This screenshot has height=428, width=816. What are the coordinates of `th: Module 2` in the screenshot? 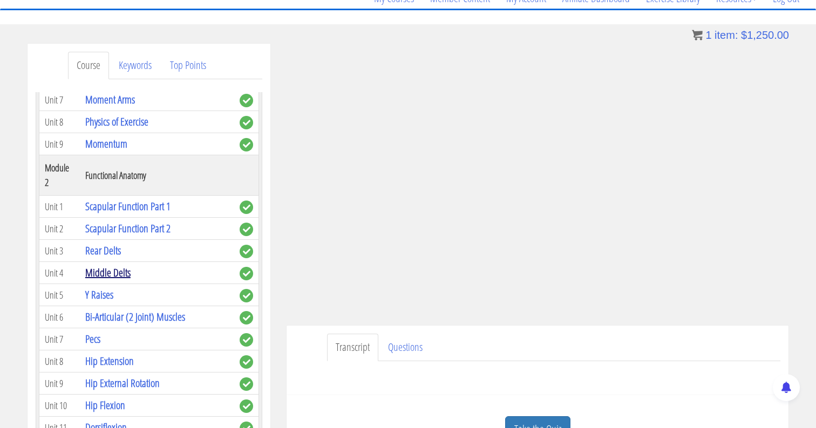 It's located at (59, 175).